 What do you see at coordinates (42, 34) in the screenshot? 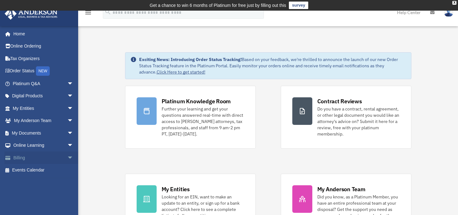
I see `a: Home` at bounding box center [42, 34].